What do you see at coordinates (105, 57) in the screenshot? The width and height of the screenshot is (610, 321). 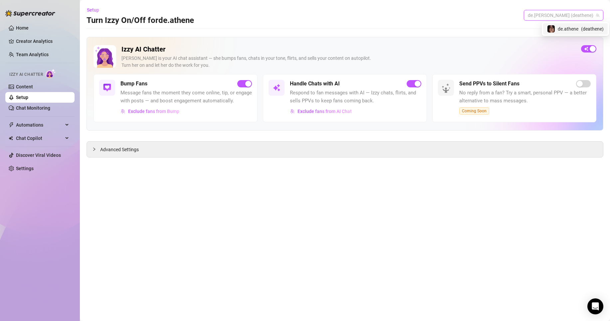 I see `img: Izzy AI Chatter` at bounding box center [105, 57].